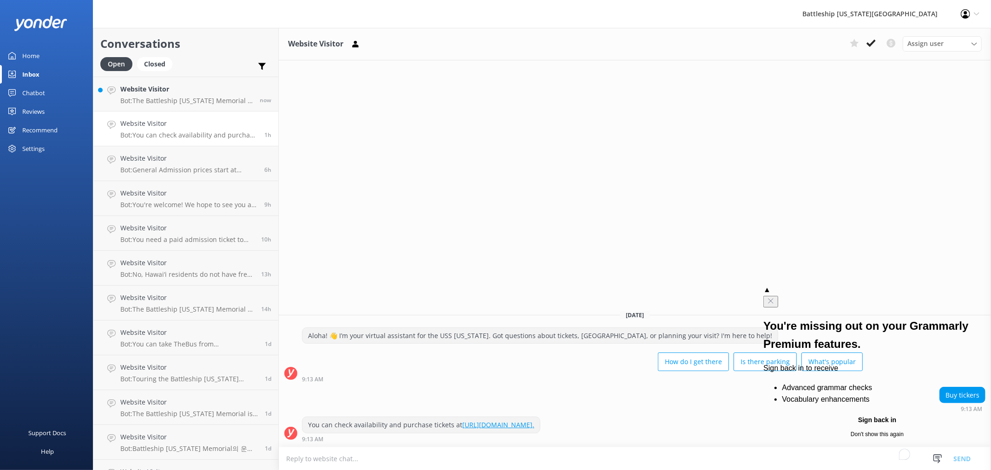  I want to click on span: Oct 10 2025 12:41am (UTC -10:00) Pacific/Honolulu, so click(268, 204).